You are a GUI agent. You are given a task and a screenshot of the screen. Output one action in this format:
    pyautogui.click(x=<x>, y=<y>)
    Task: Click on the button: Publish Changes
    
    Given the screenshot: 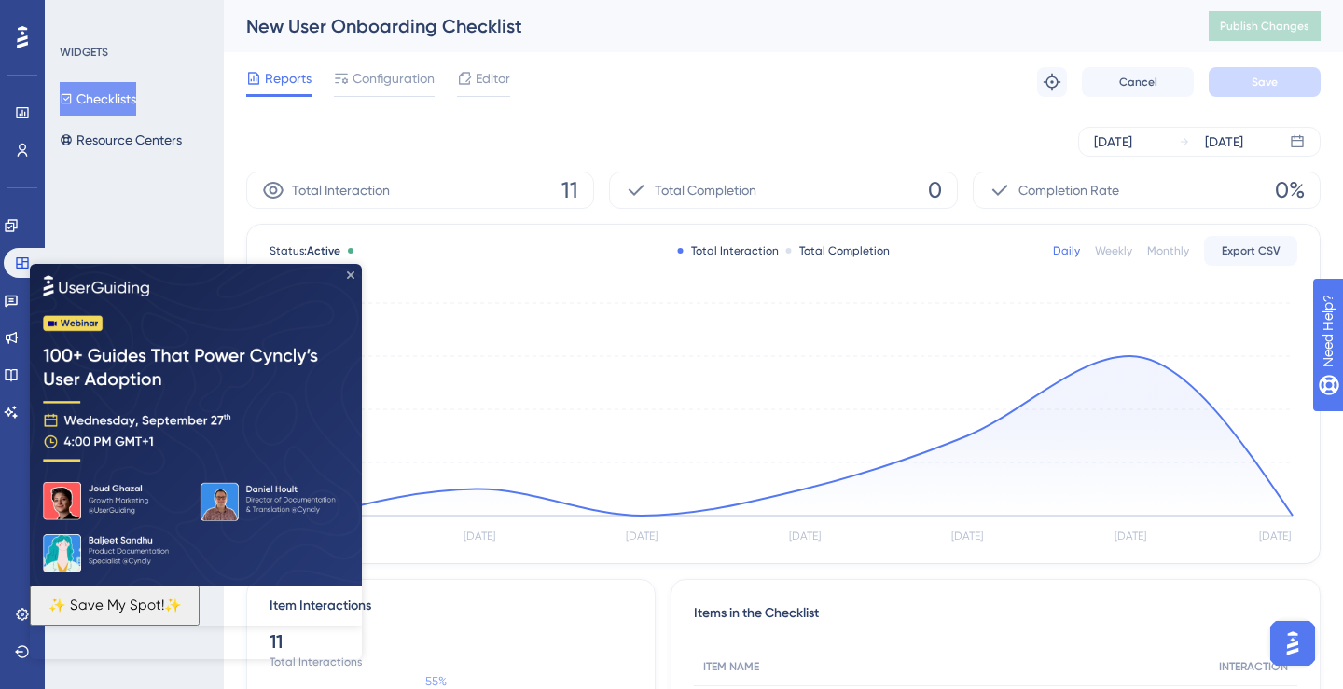 What is the action you would take?
    pyautogui.click(x=1265, y=26)
    